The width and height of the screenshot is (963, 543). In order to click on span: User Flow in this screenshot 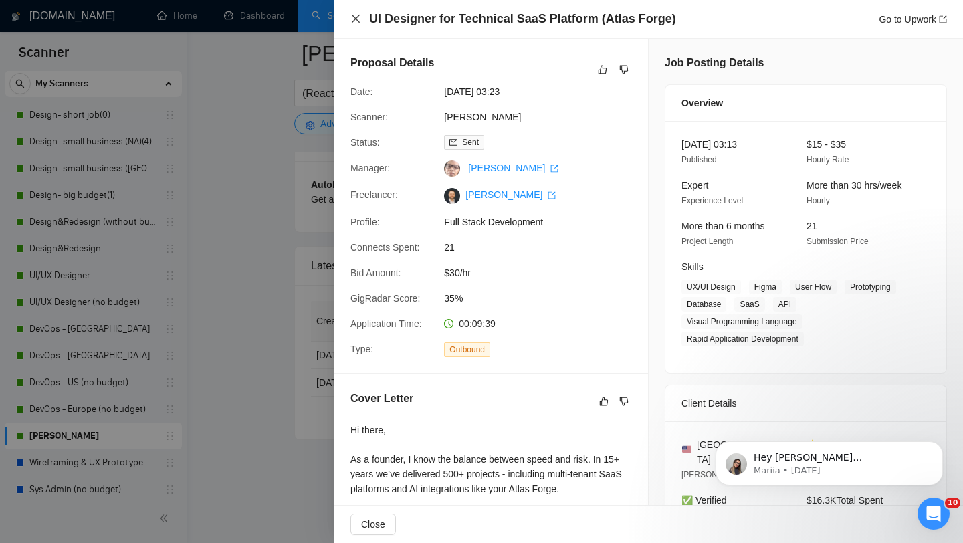, I will do `click(813, 287)`.